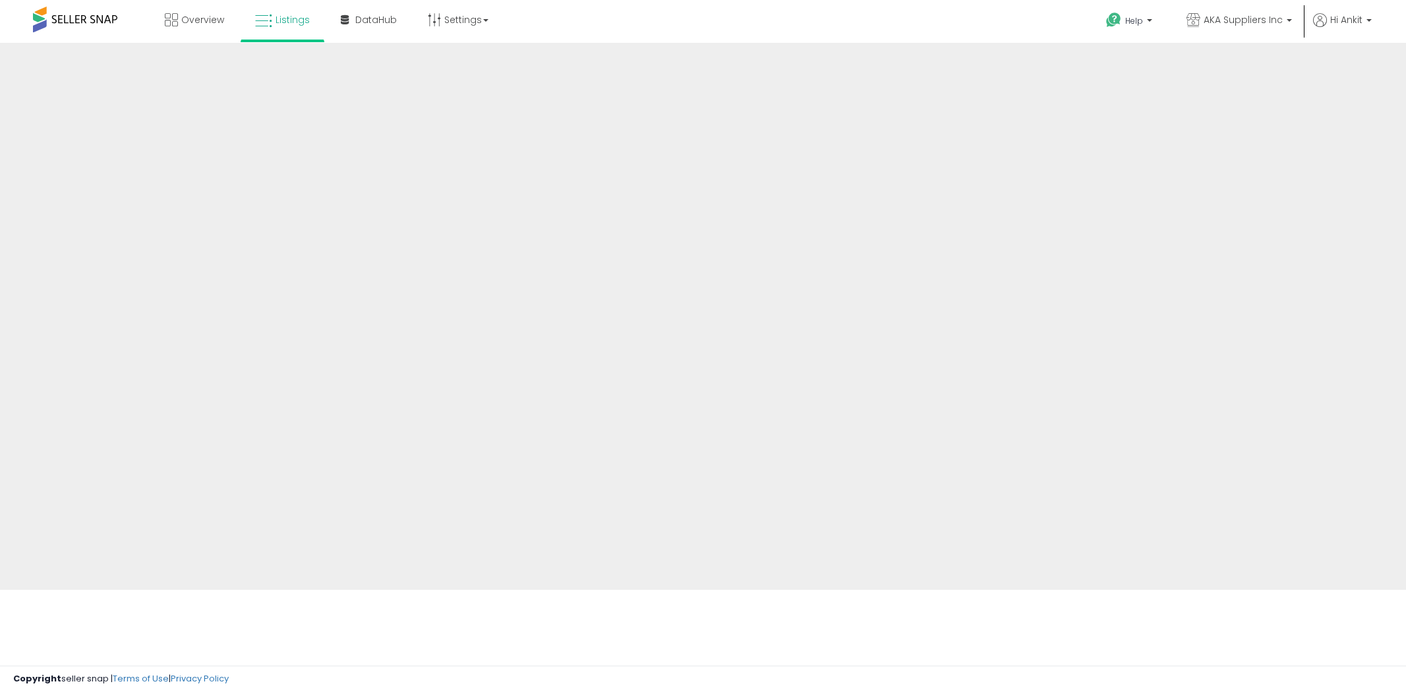 This screenshot has width=1406, height=692. I want to click on span: Listings, so click(293, 20).